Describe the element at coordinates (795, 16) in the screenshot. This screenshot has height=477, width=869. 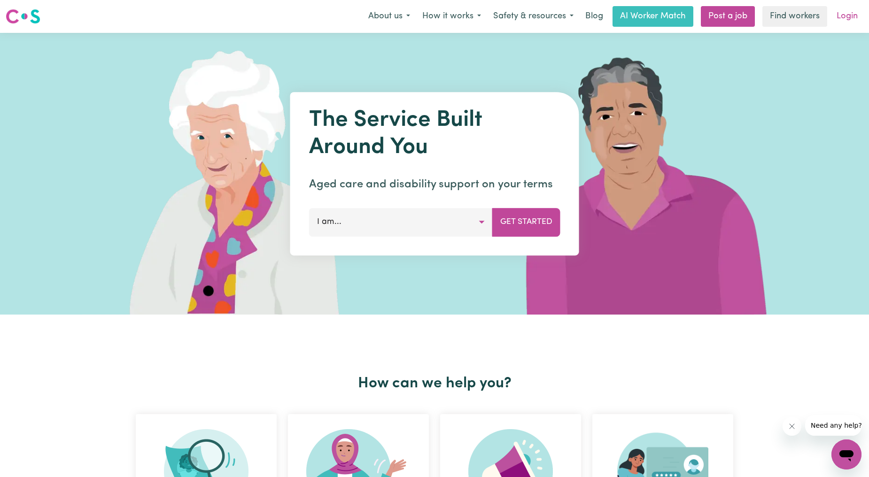
I see `a: Find workers` at that location.